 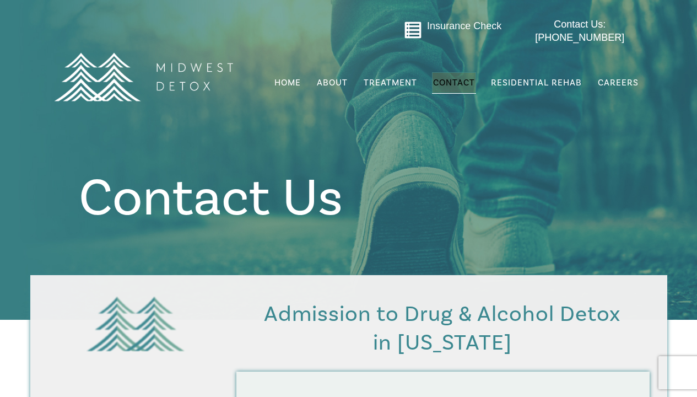 I want to click on a: Insurance Check, so click(x=464, y=26).